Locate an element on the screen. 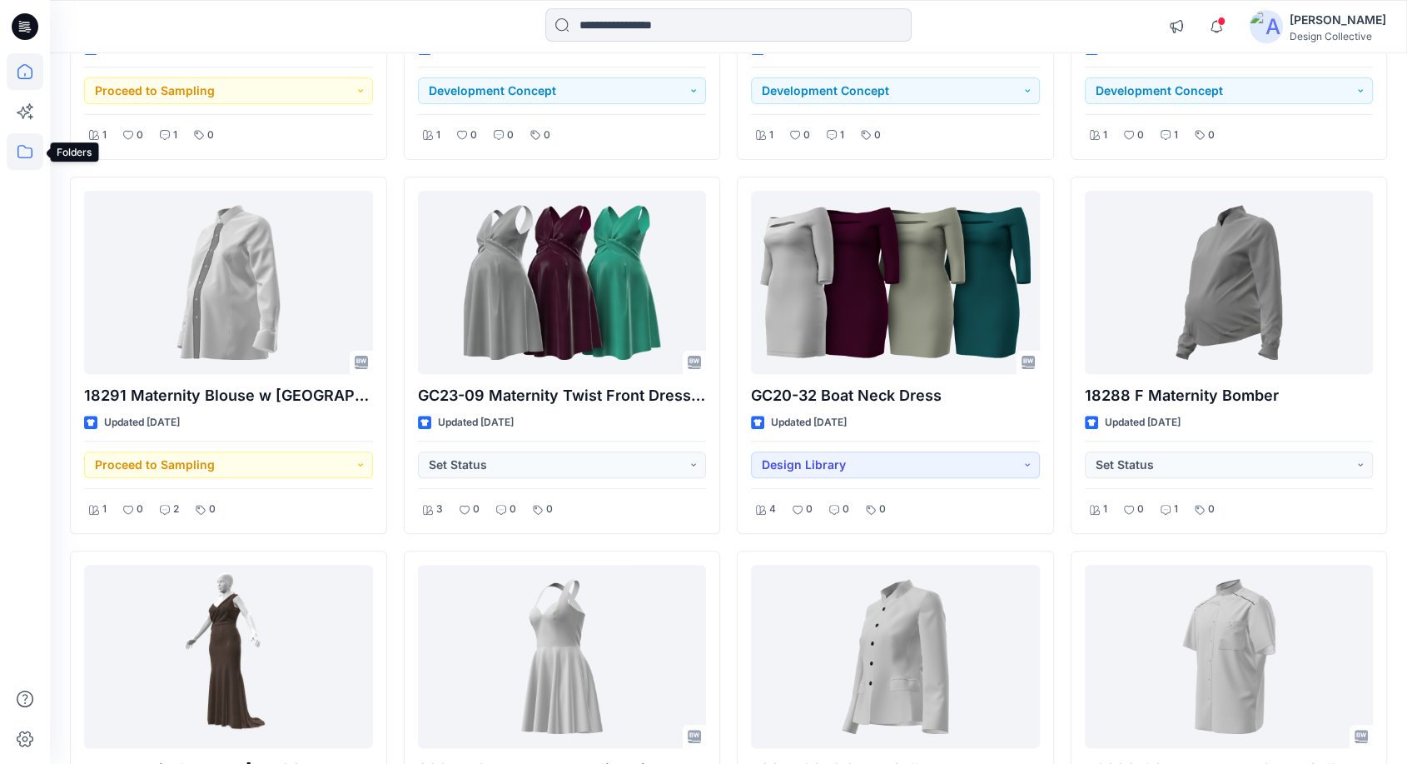  a: 903551 Sweetheart Neckline Fit and Flare Suncoast is located at coordinates (562, 656).